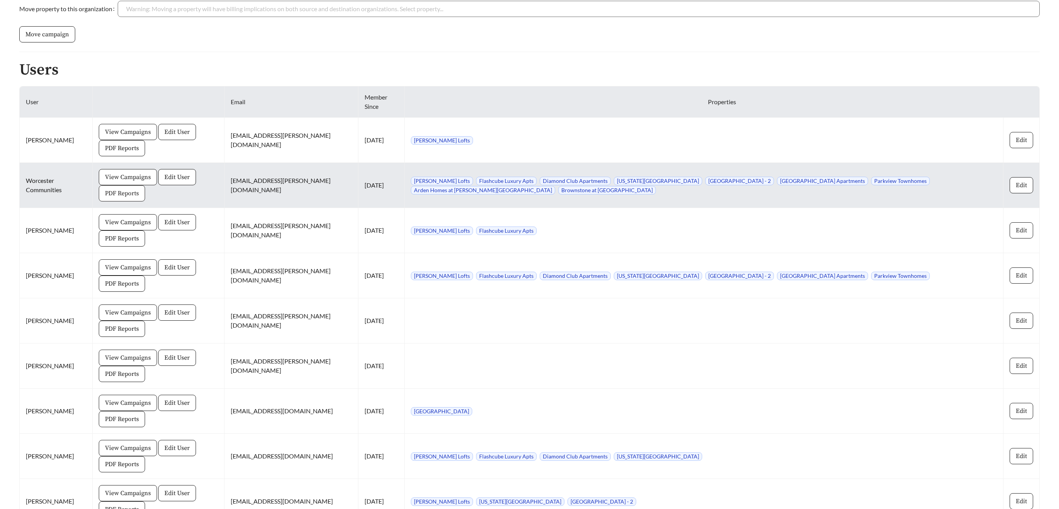 The width and height of the screenshot is (1059, 509). I want to click on span: Parkview Townhomes, so click(901, 181).